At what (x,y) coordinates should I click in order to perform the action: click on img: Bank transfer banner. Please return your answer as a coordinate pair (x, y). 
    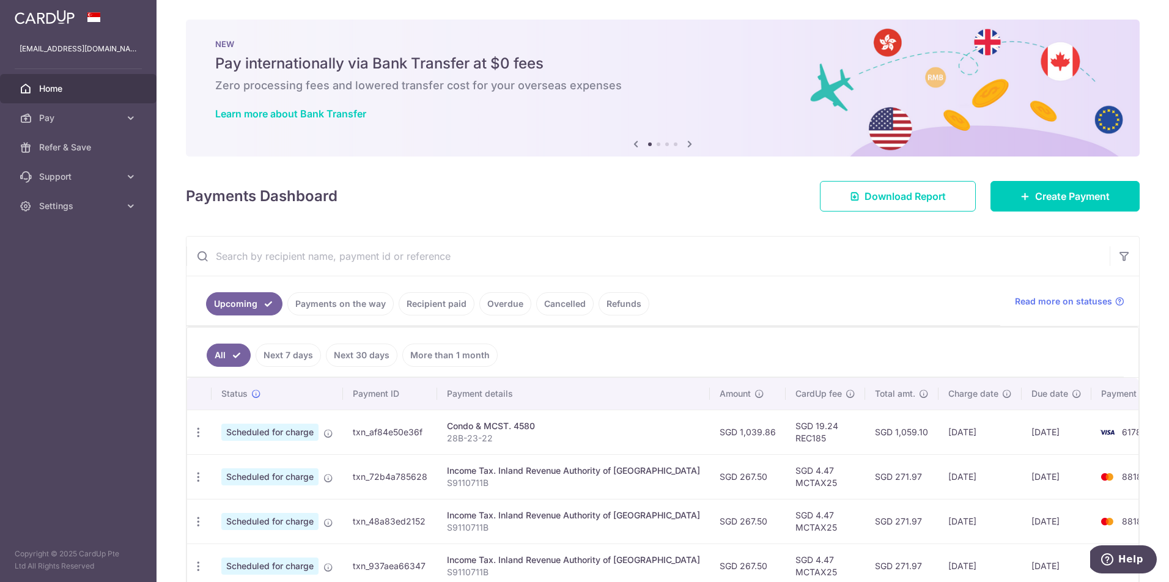
    Looking at the image, I should click on (663, 88).